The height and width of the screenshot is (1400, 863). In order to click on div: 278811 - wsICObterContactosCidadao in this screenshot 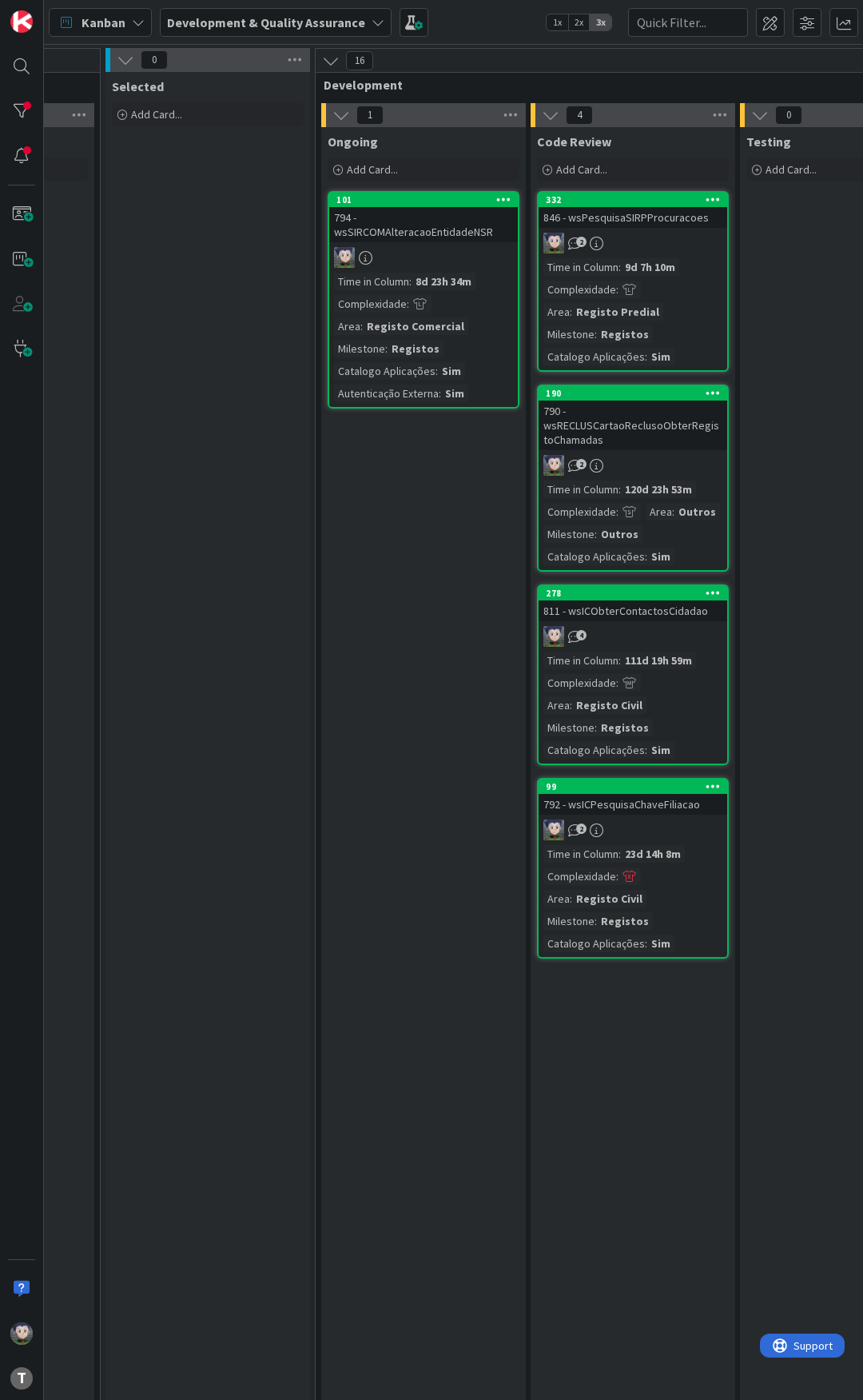, I will do `click(633, 604)`.